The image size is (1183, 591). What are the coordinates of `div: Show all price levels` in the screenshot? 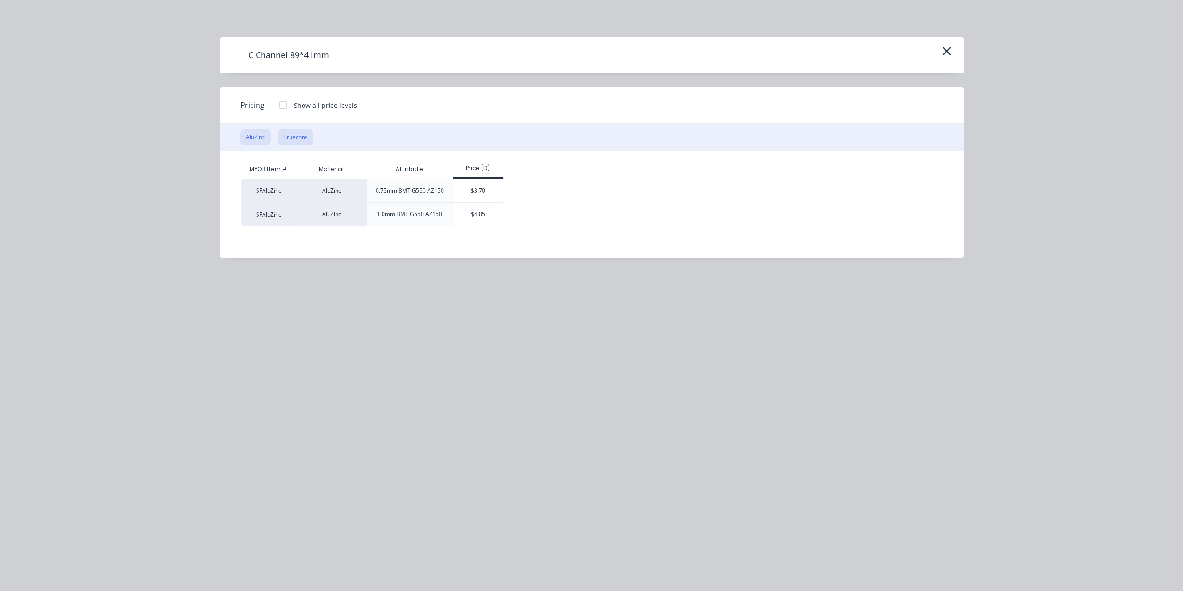 It's located at (325, 105).